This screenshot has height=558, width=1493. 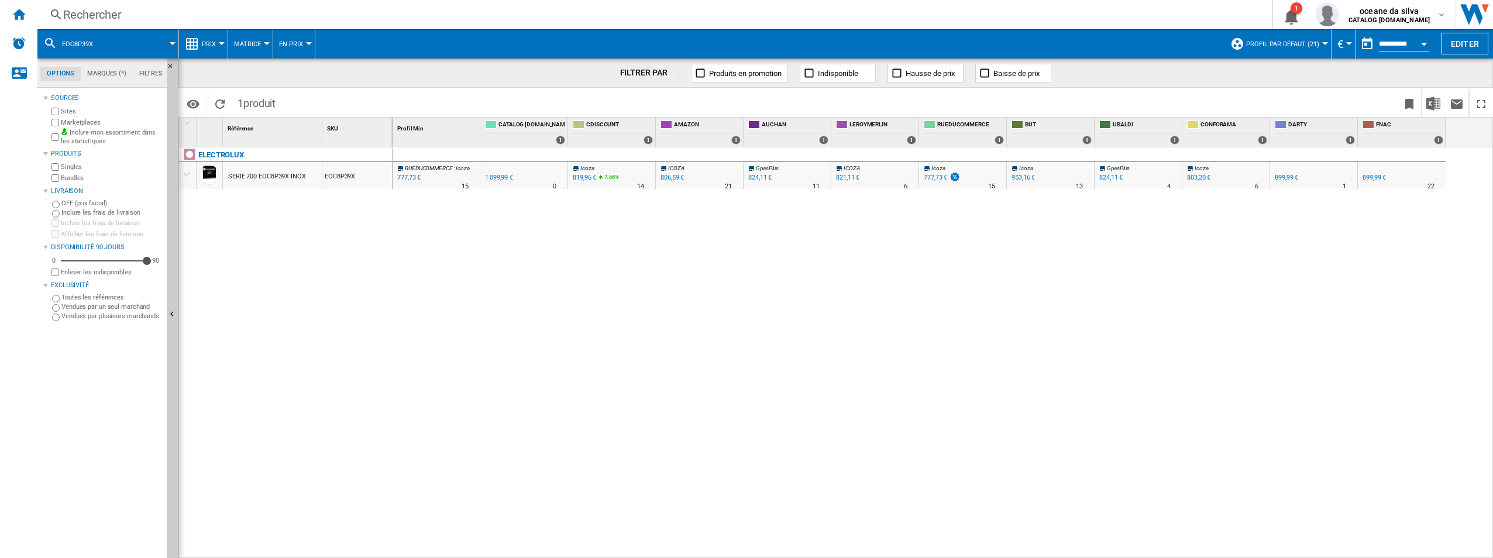 I want to click on button: Prix, so click(x=212, y=44).